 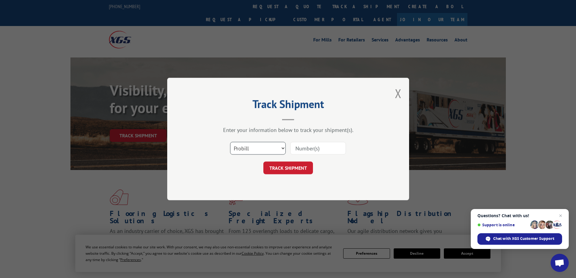 I want to click on div: Enter your information below to track your shipment(s)., so click(x=288, y=130).